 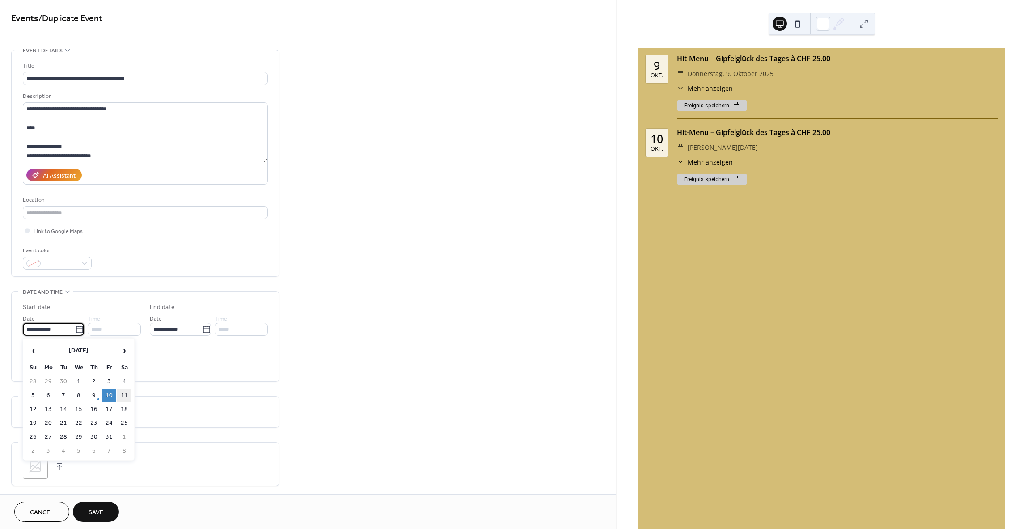 What do you see at coordinates (63, 409) in the screenshot?
I see `td: 14` at bounding box center [63, 409].